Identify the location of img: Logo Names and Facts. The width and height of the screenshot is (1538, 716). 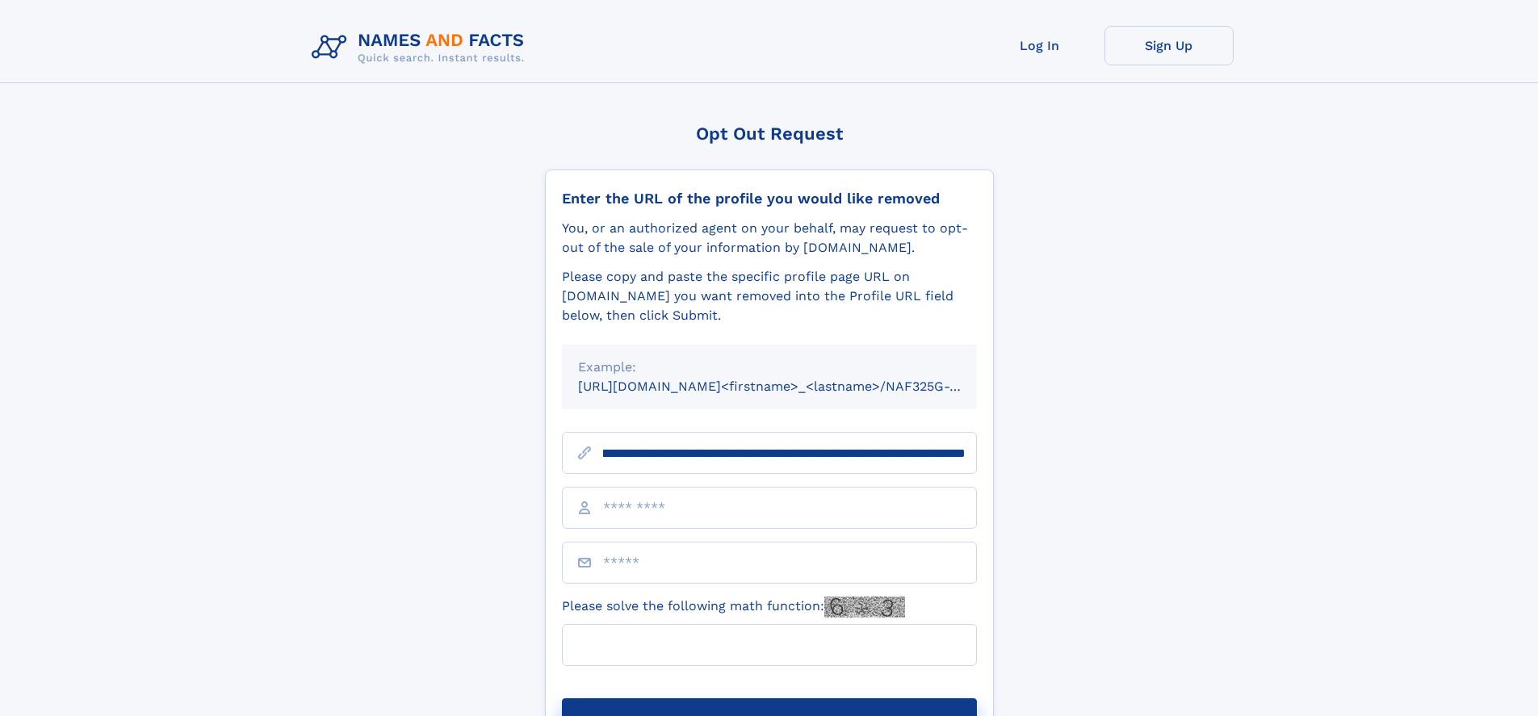
(421, 48).